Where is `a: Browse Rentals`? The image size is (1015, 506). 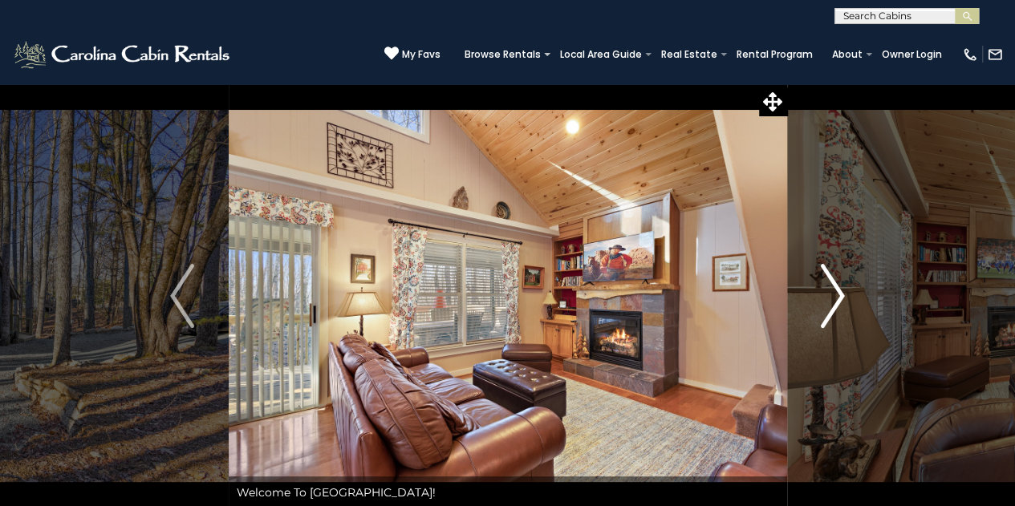
a: Browse Rentals is located at coordinates (502, 55).